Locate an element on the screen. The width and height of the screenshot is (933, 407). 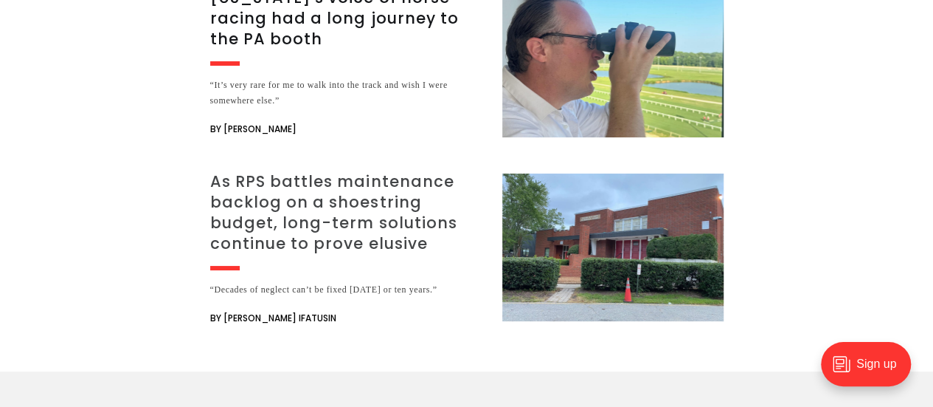
img: As RPS battles maintenance backlog on a shoestring budget, long-term solutions continue to prove ... is located at coordinates (613, 247).